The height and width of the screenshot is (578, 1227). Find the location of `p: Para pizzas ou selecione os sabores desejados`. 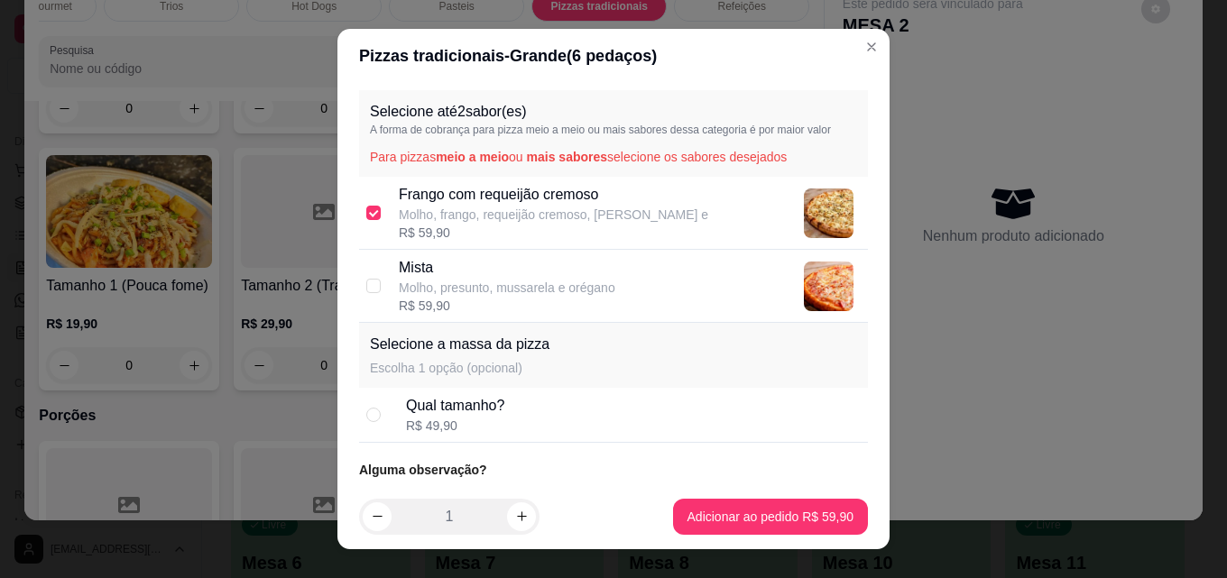

p: Para pizzas ou selecione os sabores desejados is located at coordinates (613, 157).